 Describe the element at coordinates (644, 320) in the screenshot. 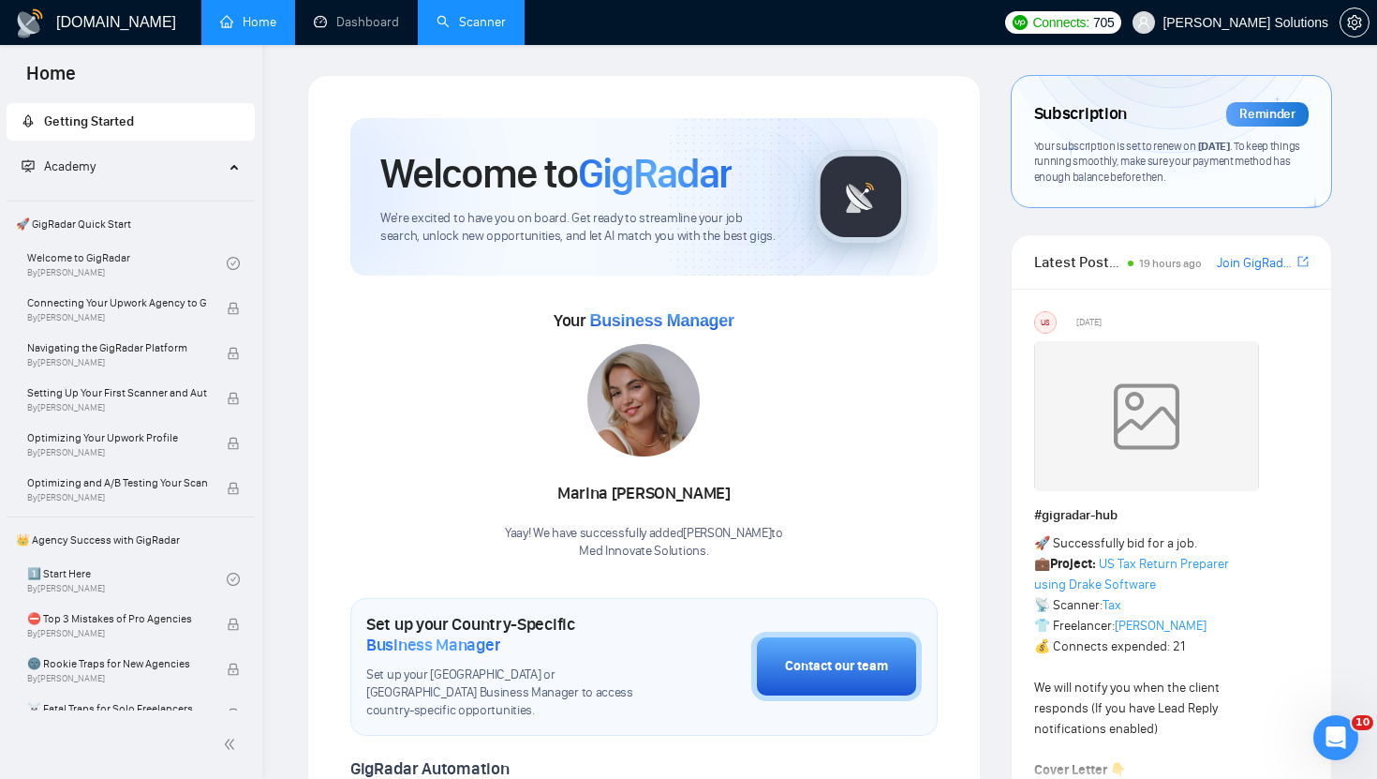

I see `span: Your` at that location.